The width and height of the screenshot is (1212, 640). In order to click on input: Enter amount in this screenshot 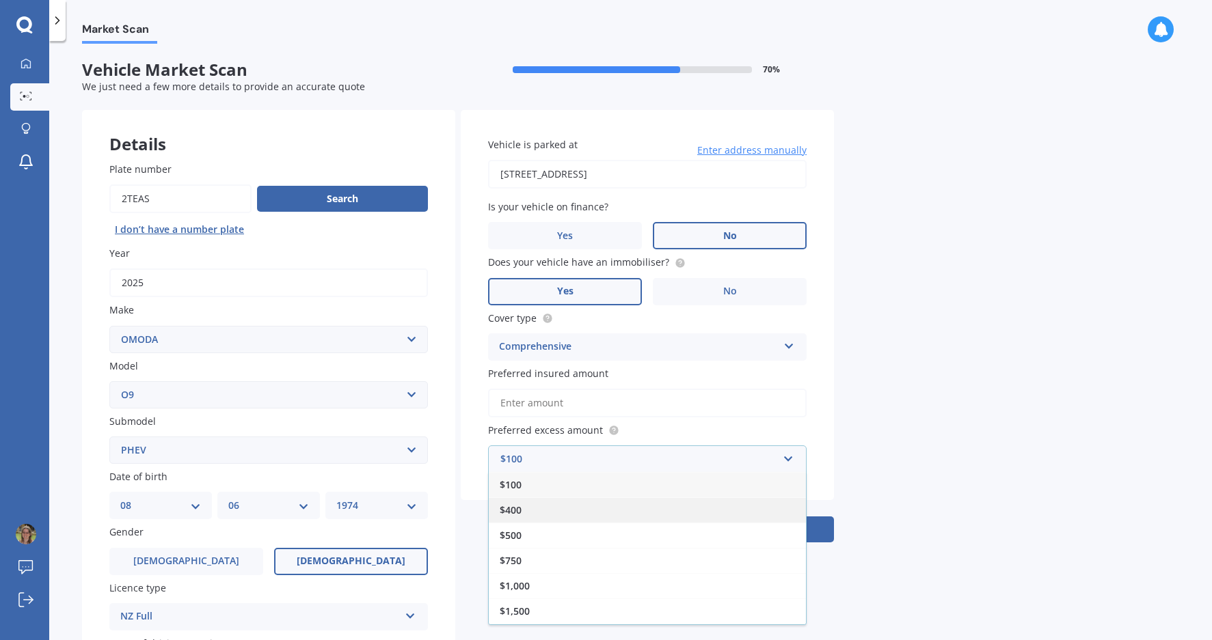, I will do `click(647, 403)`.